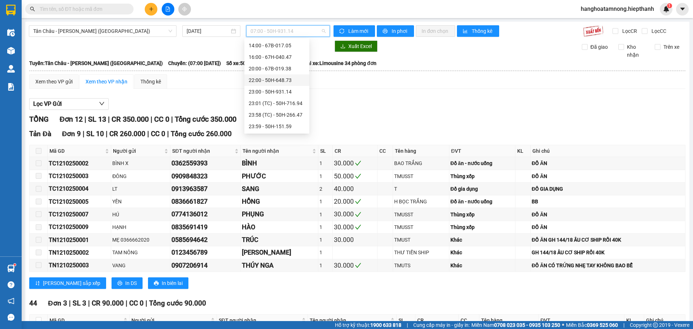 This screenshot has width=693, height=329. I want to click on strong: 1900 633 818, so click(386, 325).